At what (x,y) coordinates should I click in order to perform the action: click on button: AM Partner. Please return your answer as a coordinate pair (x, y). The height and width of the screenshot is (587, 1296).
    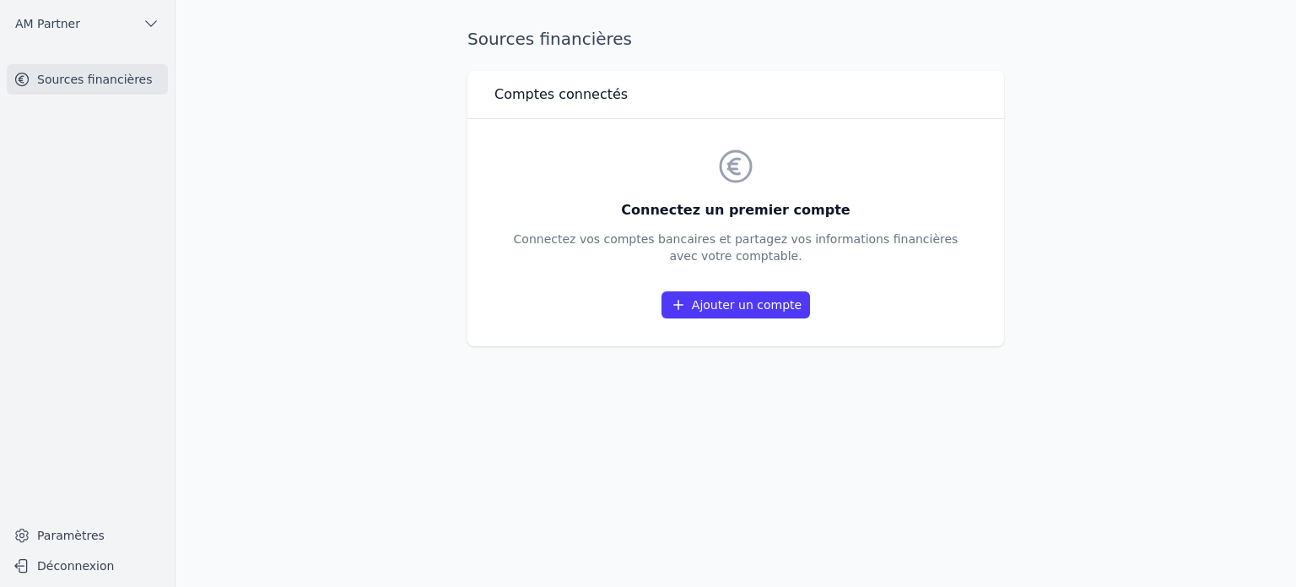
    Looking at the image, I should click on (87, 24).